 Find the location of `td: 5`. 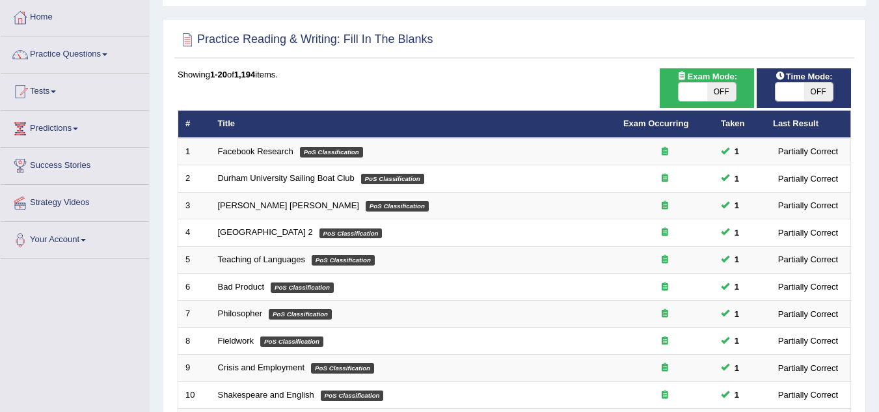

td: 5 is located at coordinates (194, 260).